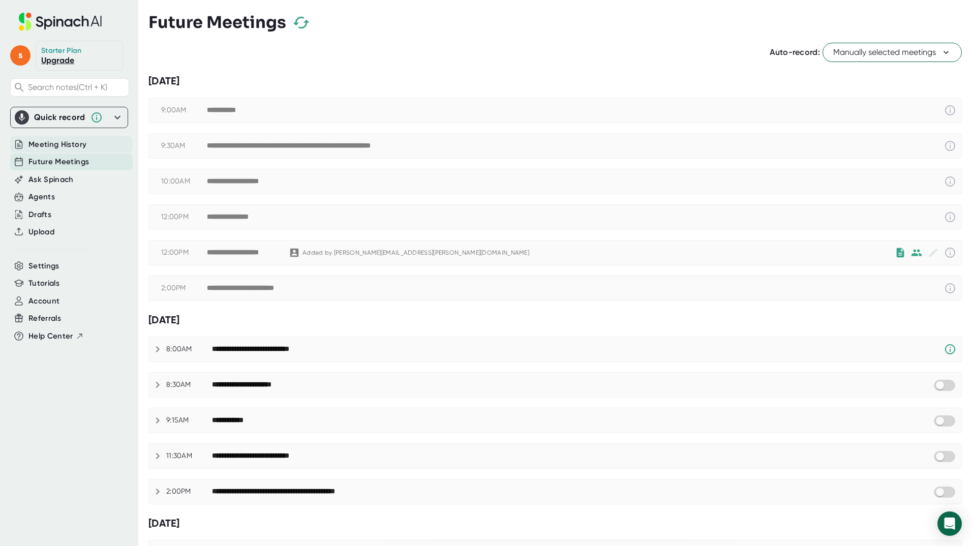 This screenshot has height=546, width=972. Describe the element at coordinates (20, 55) in the screenshot. I see `span: s` at that location.